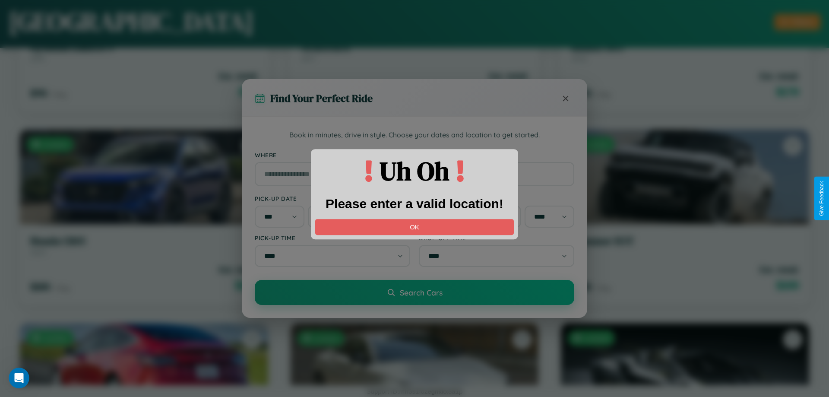  I want to click on label: Where, so click(415, 155).